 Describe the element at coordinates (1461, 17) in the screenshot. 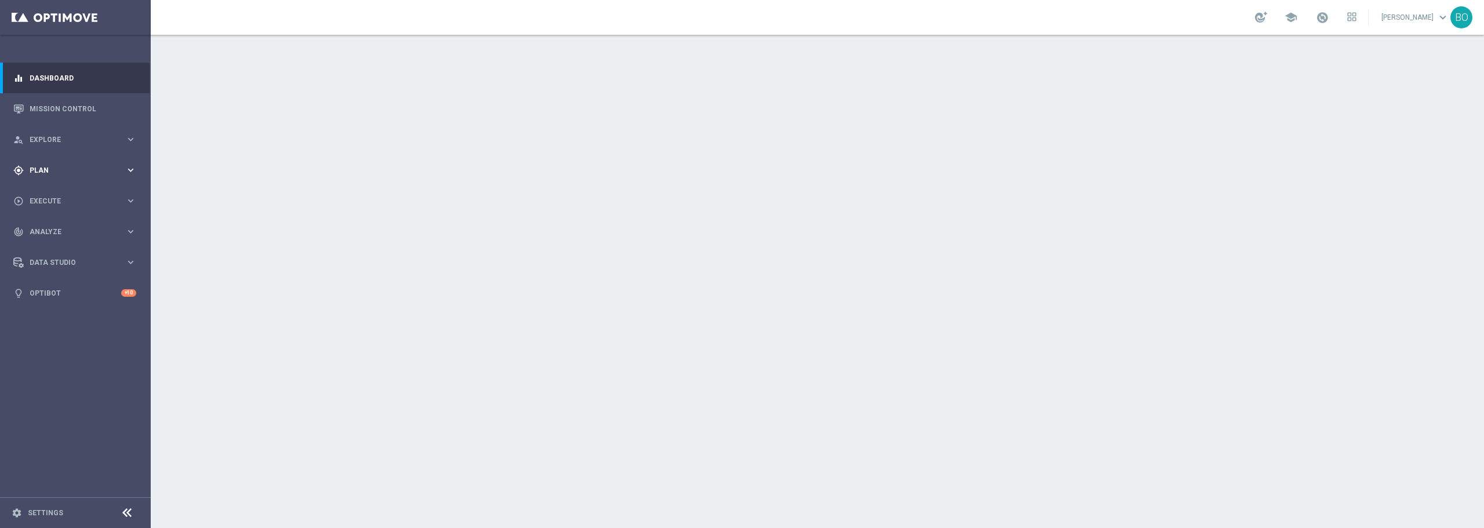

I see `div: BO` at that location.